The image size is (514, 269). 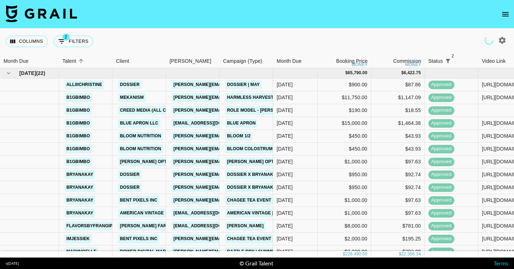 I want to click on div: $450.00, so click(x=344, y=149).